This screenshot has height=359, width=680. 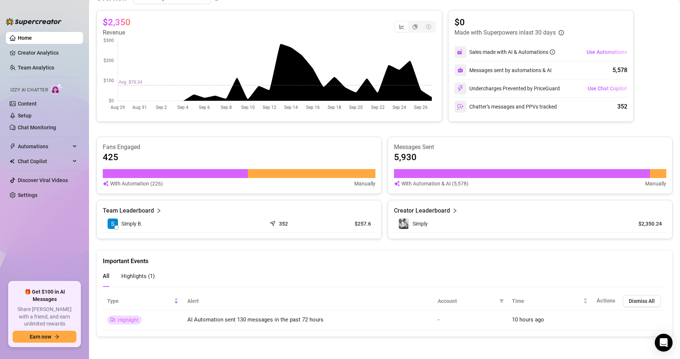 What do you see at coordinates (509, 22) in the screenshot?
I see `article: $0` at bounding box center [509, 22].